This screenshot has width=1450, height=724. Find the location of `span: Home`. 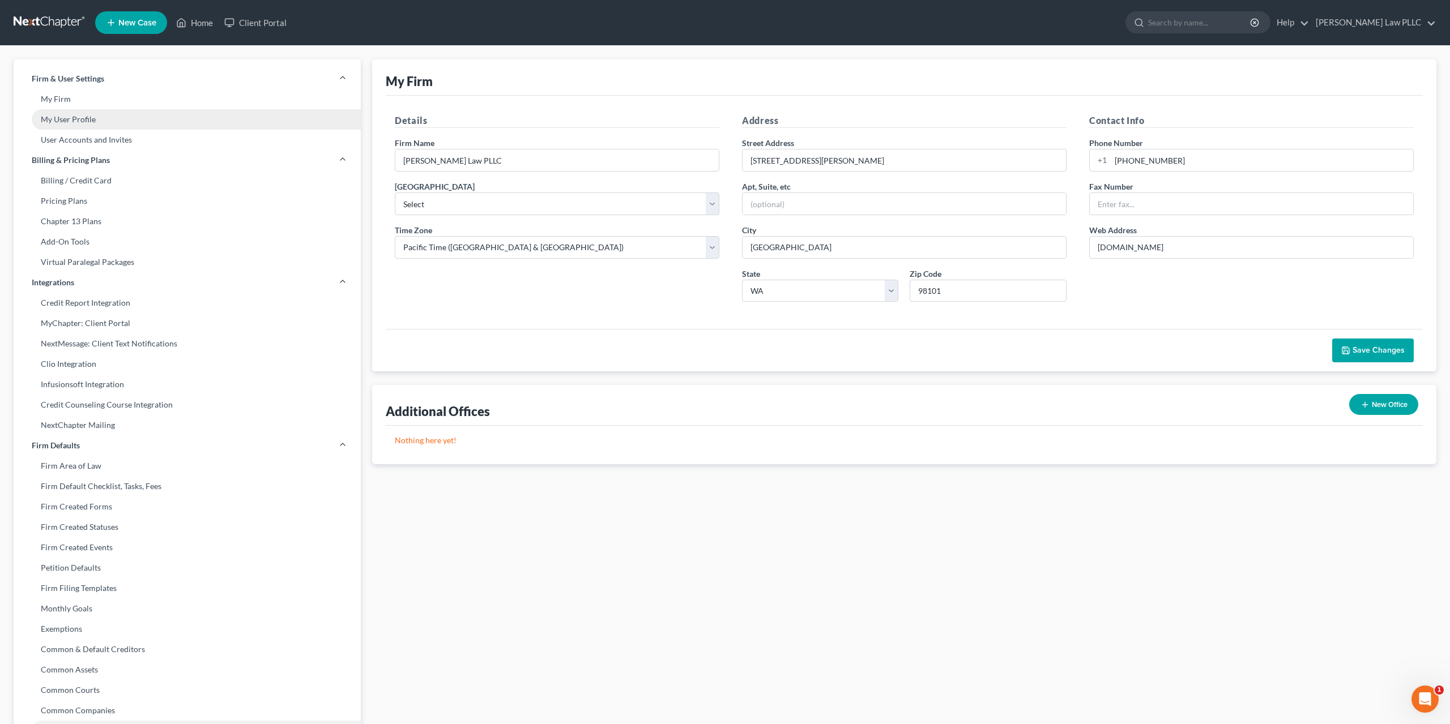

span: Home is located at coordinates (37, 386).